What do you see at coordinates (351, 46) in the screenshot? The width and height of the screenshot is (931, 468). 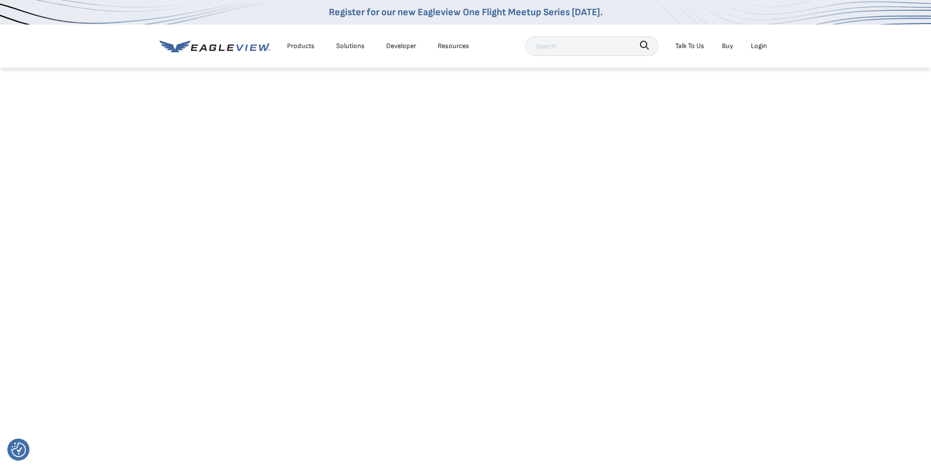 I see `div: Solutions` at bounding box center [351, 46].